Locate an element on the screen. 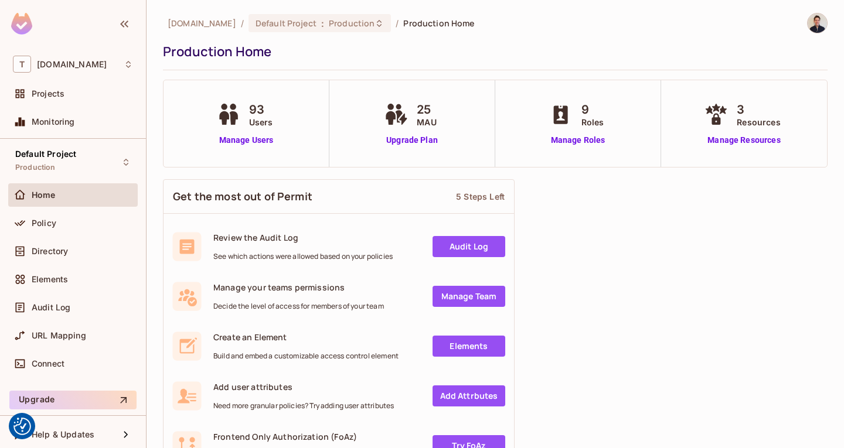  a: Manage Team is located at coordinates (469, 296).